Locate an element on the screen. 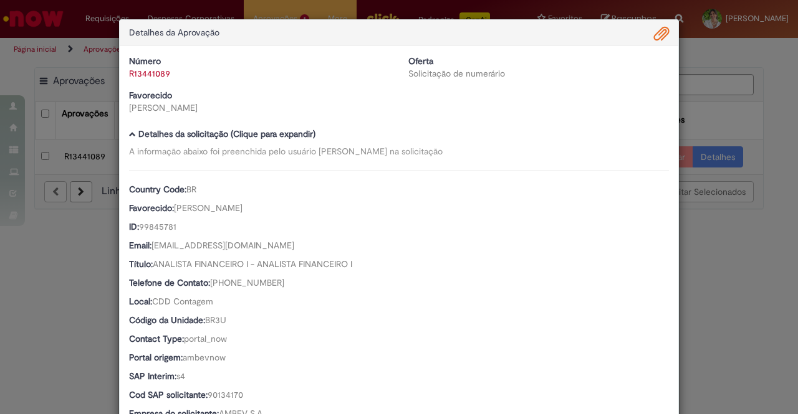 The height and width of the screenshot is (414, 798). b: SAP Interim: is located at coordinates (153, 376).